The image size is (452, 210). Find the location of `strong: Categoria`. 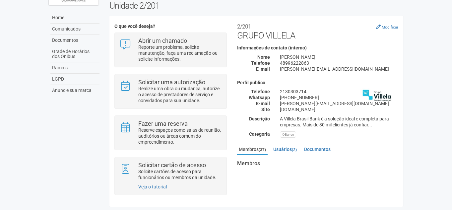

strong: Categoria is located at coordinates (259, 134).